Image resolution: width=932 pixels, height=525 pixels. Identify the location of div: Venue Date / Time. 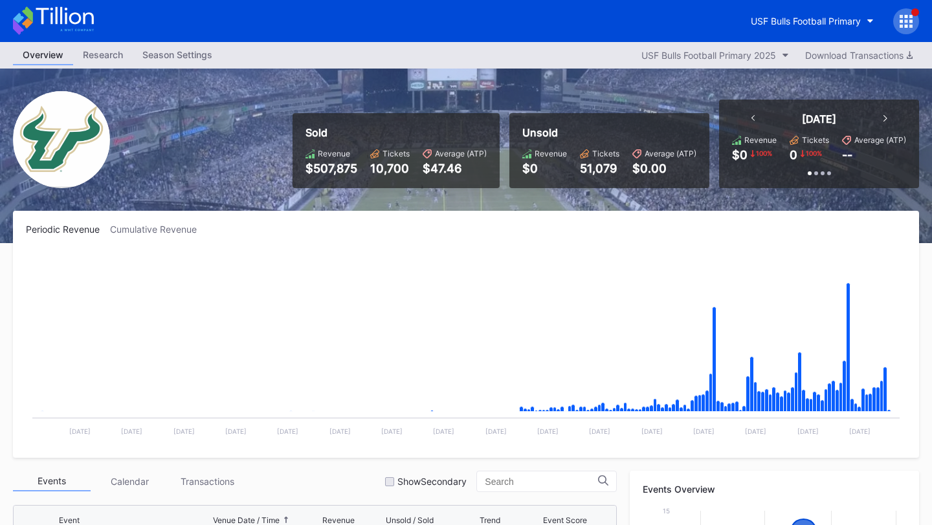
(246, 520).